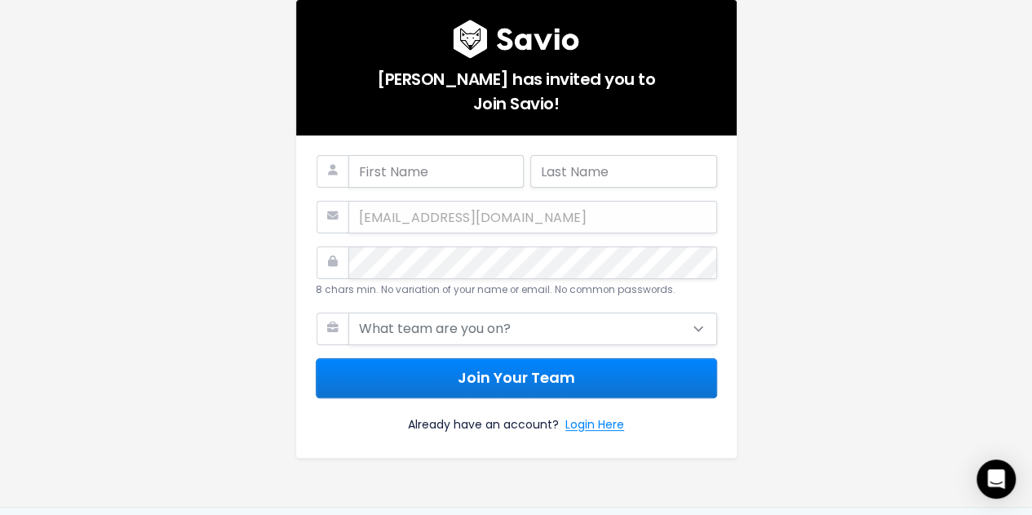 This screenshot has height=515, width=1032. What do you see at coordinates (495, 290) in the screenshot?
I see `small: 8 chars min. No variation of your name or email. No common passwords.` at bounding box center [495, 290].